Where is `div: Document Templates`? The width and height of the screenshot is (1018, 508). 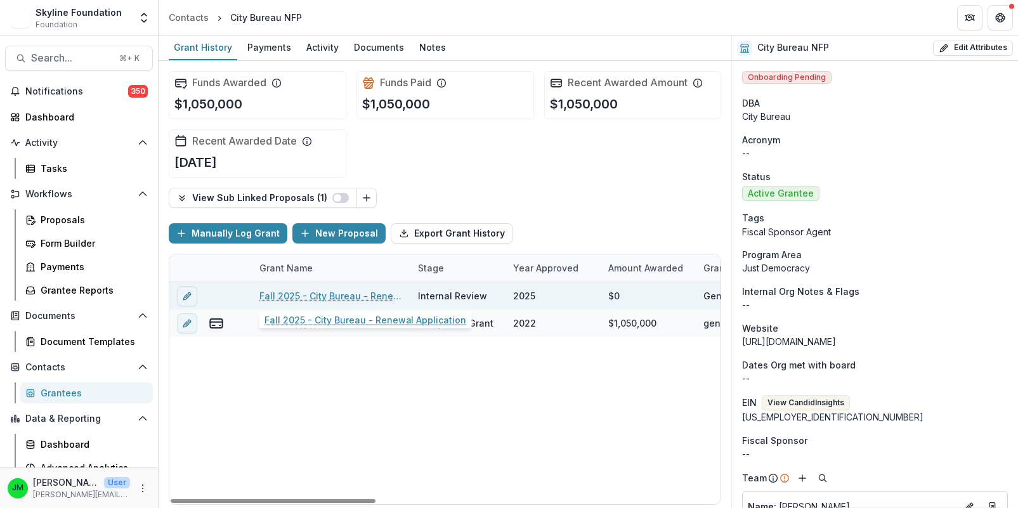
div: Document Templates is located at coordinates (91, 341).